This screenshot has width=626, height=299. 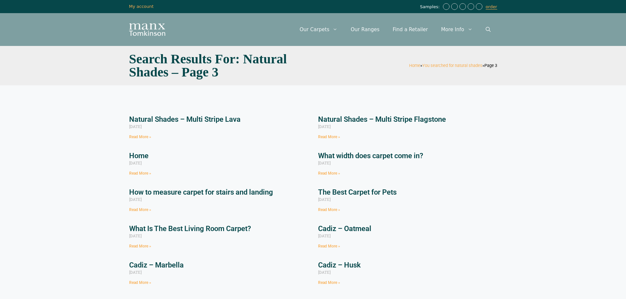 What do you see at coordinates (329, 173) in the screenshot?
I see `a: Read more about What width does carpet come in?` at bounding box center [329, 173].